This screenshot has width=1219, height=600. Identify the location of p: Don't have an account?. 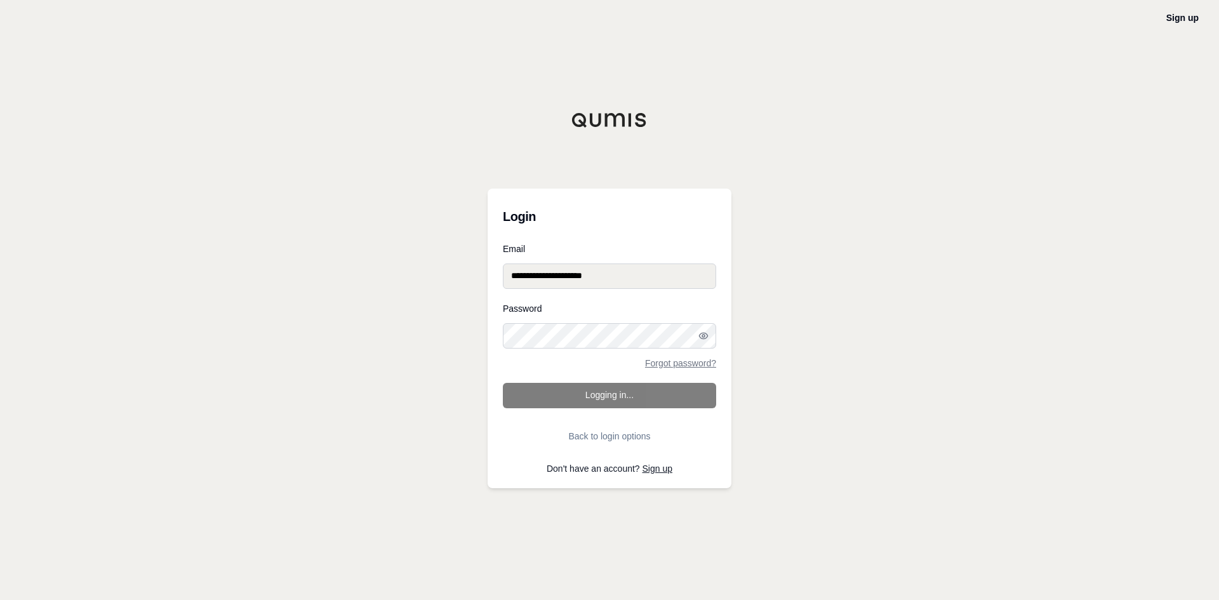
(609, 468).